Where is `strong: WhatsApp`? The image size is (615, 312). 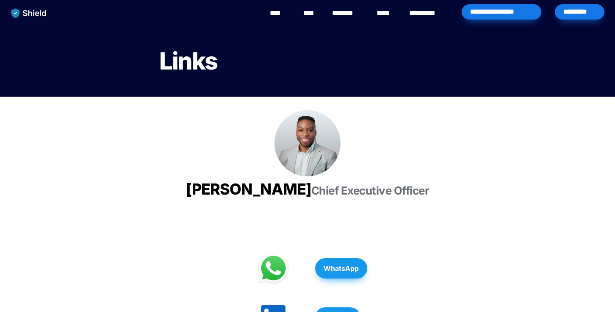
strong: WhatsApp is located at coordinates (341, 268).